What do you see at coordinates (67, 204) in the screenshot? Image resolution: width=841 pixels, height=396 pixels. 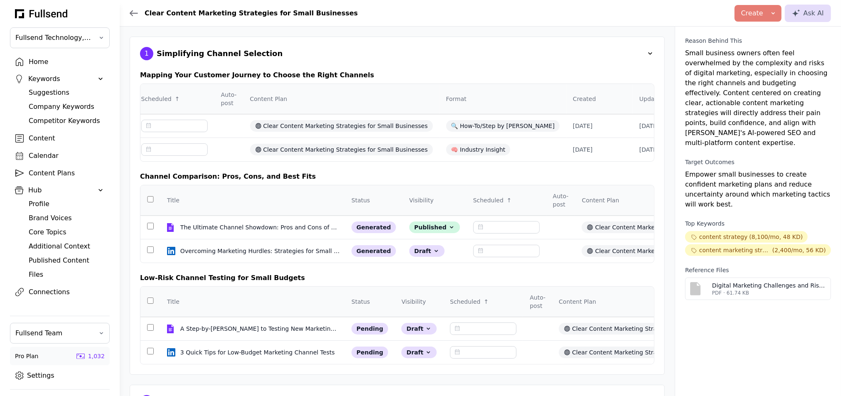 I see `div: Profile` at bounding box center [67, 204].